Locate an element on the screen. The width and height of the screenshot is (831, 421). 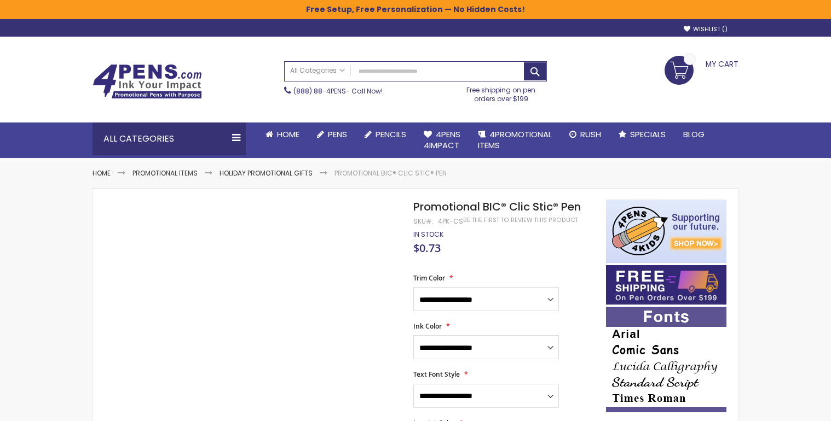
span: Pencils is located at coordinates (391, 134).